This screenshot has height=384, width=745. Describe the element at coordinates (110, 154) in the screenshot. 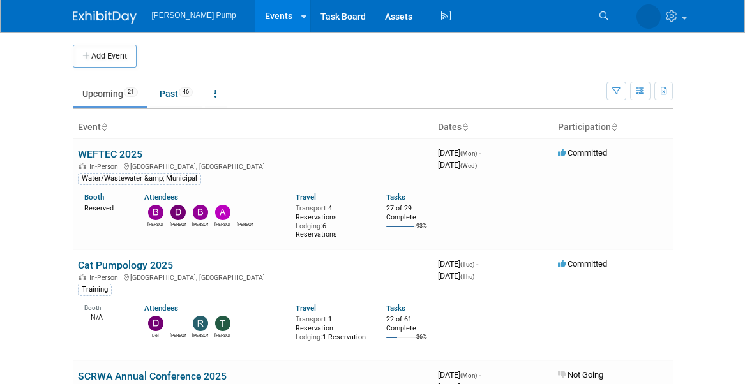

I see `a: WEFTEC 2025` at that location.